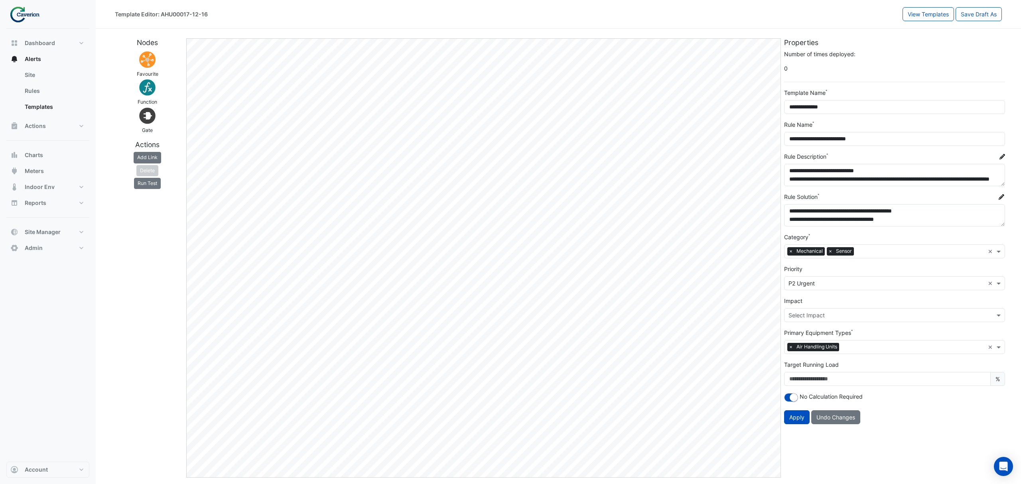 This screenshot has width=1021, height=484. I want to click on img: Gate, so click(147, 116).